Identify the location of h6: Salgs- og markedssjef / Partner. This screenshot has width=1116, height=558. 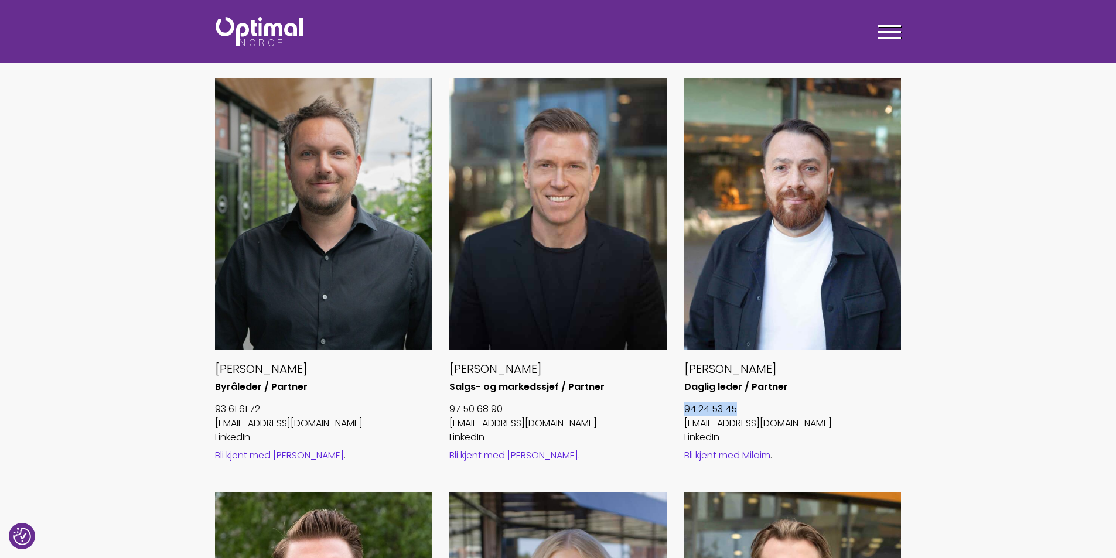
(557, 387).